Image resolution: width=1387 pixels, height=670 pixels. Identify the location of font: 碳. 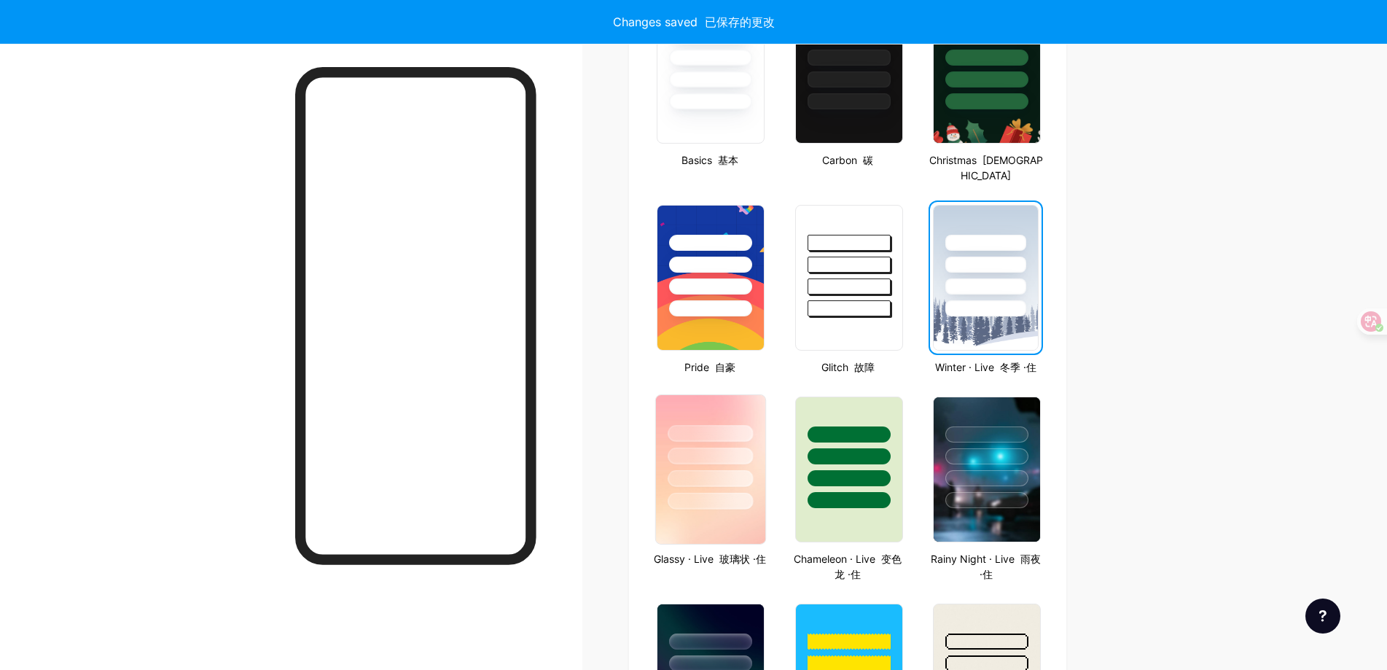
(868, 160).